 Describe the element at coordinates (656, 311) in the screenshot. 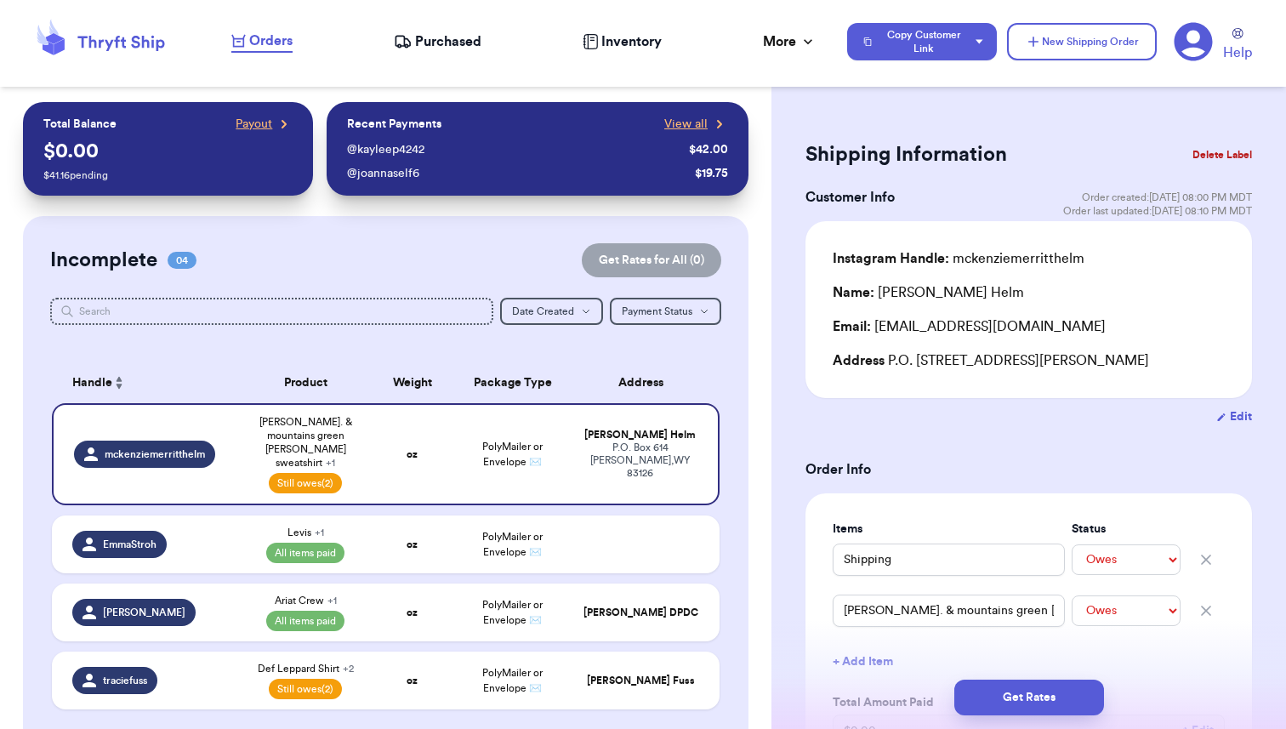

I see `span: Payment Status` at that location.